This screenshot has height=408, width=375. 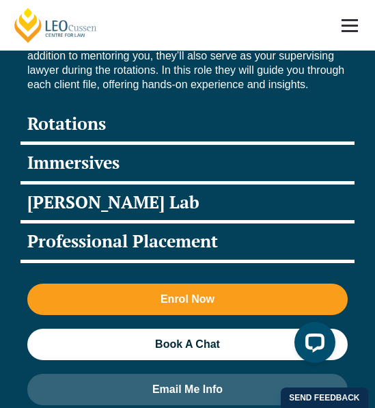 I want to click on div: Professional Placement, so click(x=187, y=243).